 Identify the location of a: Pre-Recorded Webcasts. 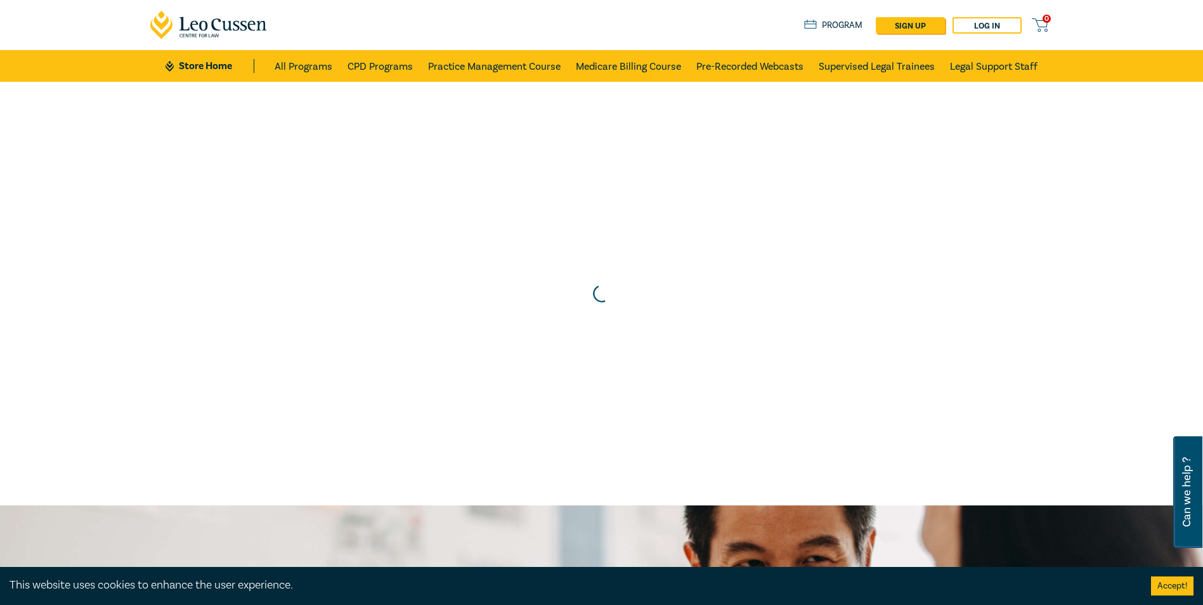
(749, 66).